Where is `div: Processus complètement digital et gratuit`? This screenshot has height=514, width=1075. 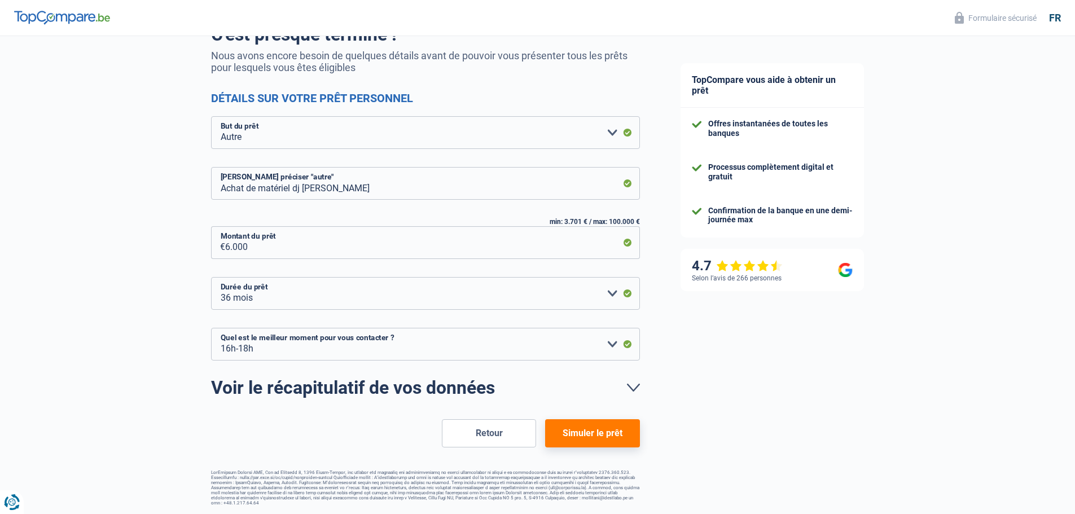 div: Processus complètement digital et gratuit is located at coordinates (780, 172).